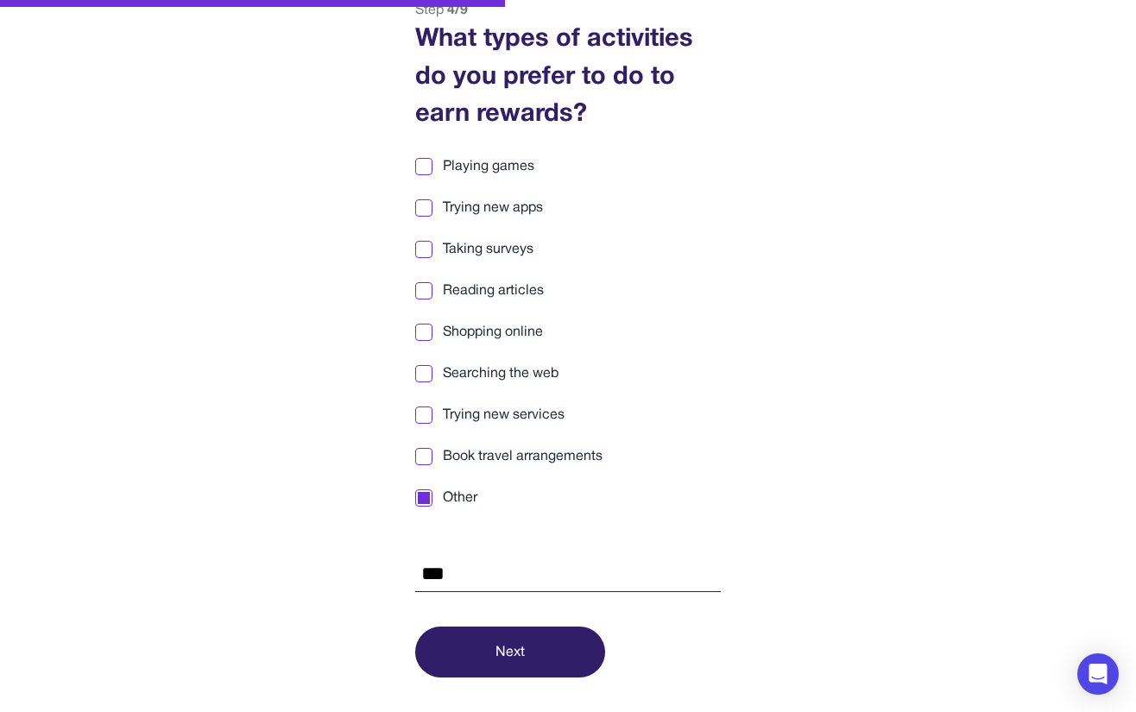 The image size is (1136, 712). Describe the element at coordinates (460, 498) in the screenshot. I see `span: Other` at that location.